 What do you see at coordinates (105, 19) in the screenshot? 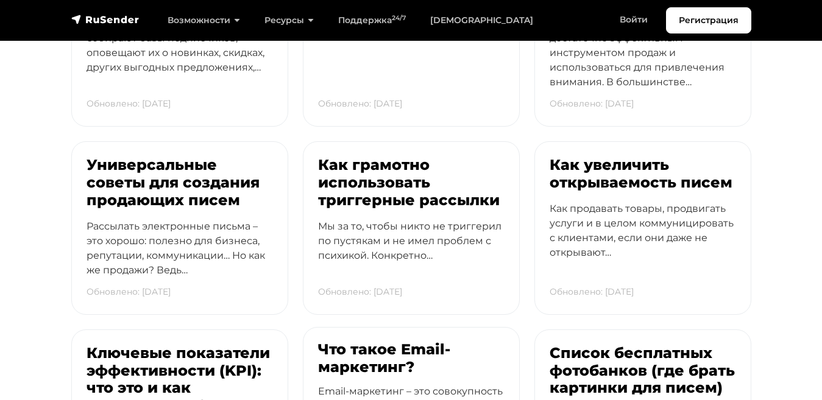
I see `img: RuSender` at bounding box center [105, 19].